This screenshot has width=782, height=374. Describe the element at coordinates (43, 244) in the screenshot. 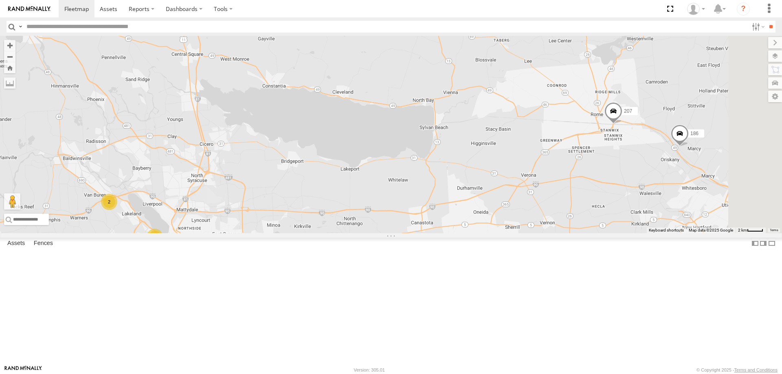

I see `label: Fences` at that location.